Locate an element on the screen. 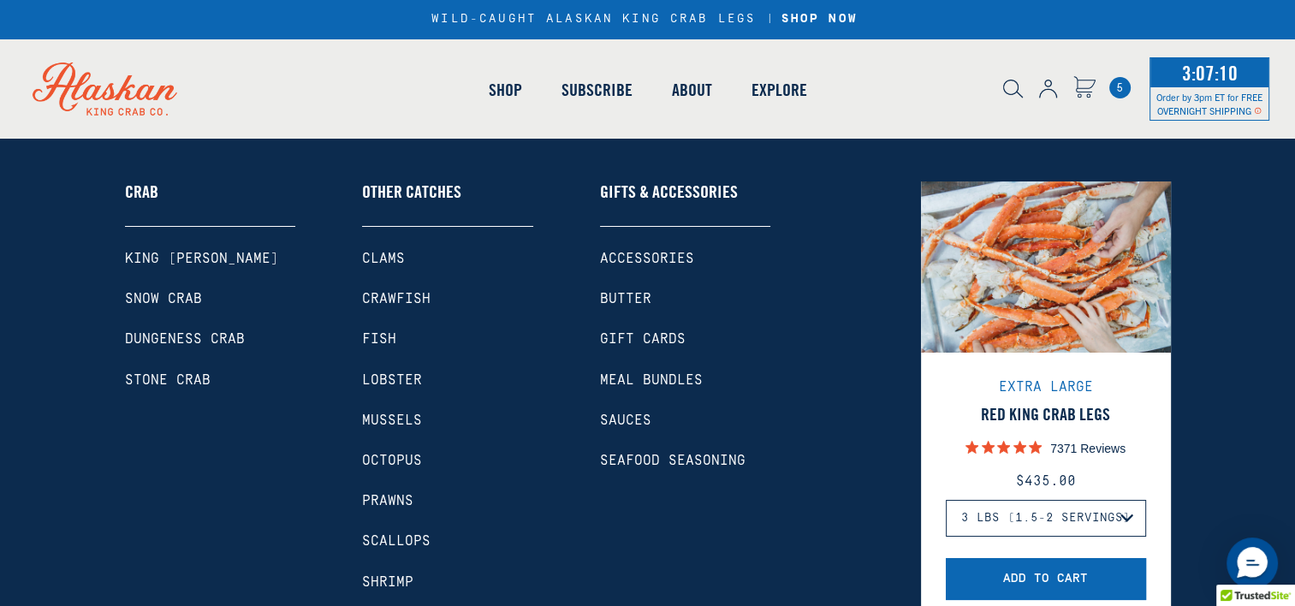  a: Lobster is located at coordinates (448, 380).